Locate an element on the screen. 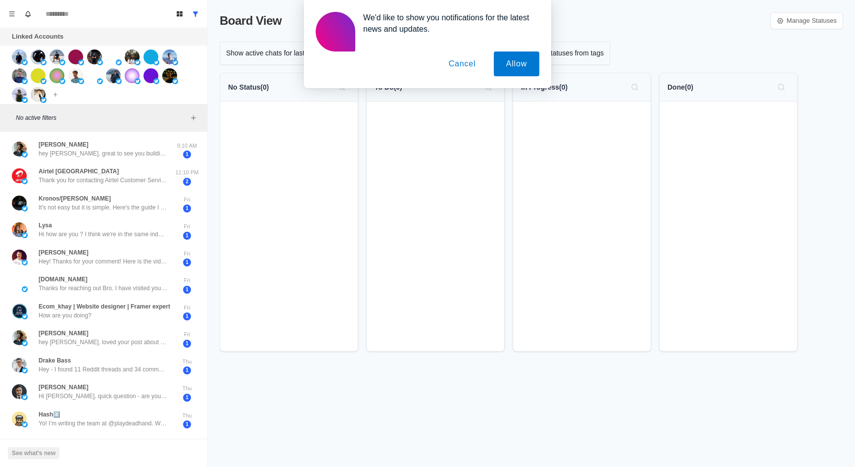 The height and width of the screenshot is (467, 855). button: See what's new is located at coordinates (34, 453).